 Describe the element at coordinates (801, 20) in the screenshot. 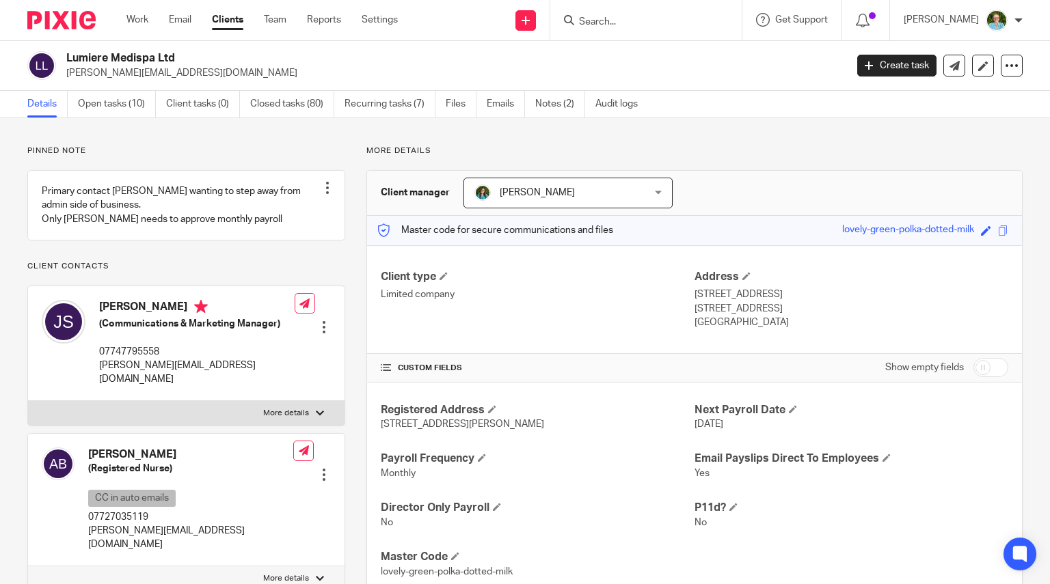

I see `span: Get Support` at that location.